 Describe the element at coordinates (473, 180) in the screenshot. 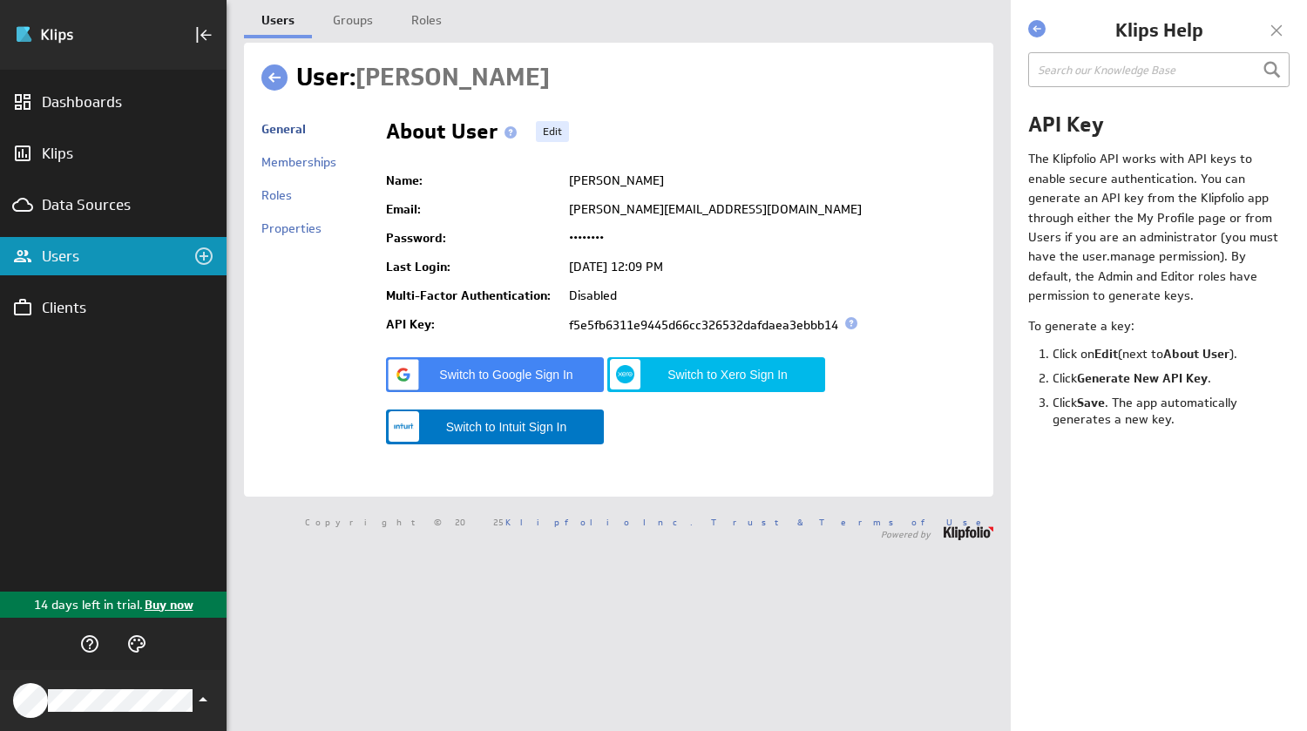

I see `td: Name:` at that location.